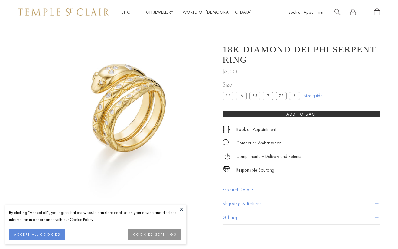 The width and height of the screenshot is (398, 249). What do you see at coordinates (302, 54) in the screenshot?
I see `h1: 18K Diamond Delphi Serpent Ring` at bounding box center [302, 54].